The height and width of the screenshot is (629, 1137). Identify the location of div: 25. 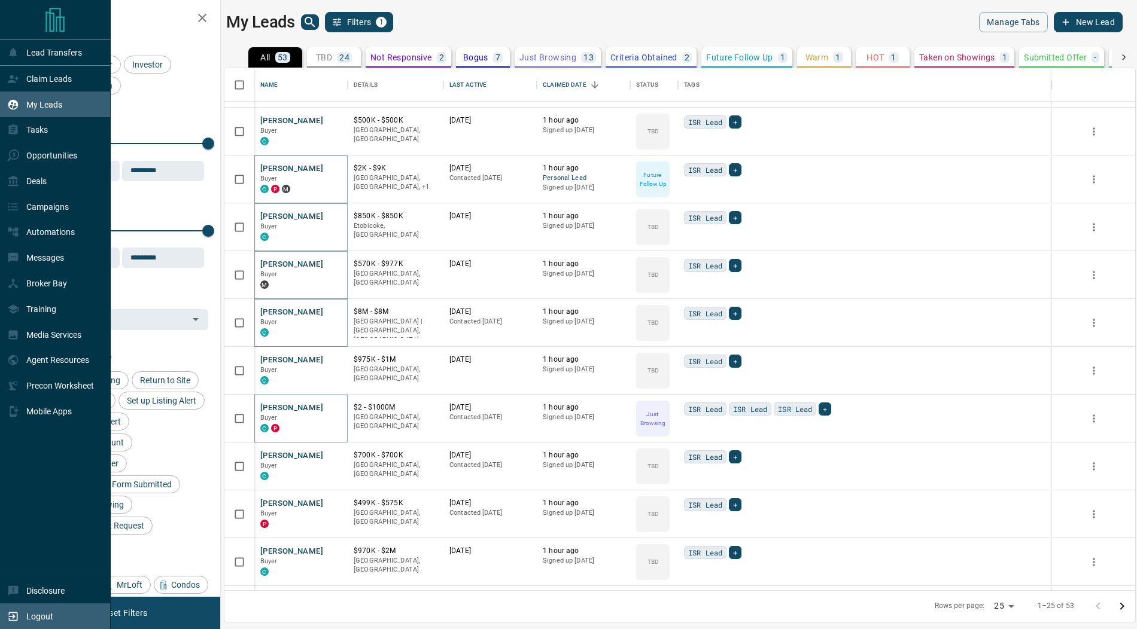
(1003, 606).